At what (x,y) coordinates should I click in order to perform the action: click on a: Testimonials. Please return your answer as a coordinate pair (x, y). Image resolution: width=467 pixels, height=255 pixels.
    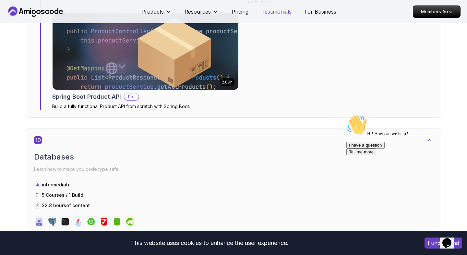
    Looking at the image, I should click on (276, 12).